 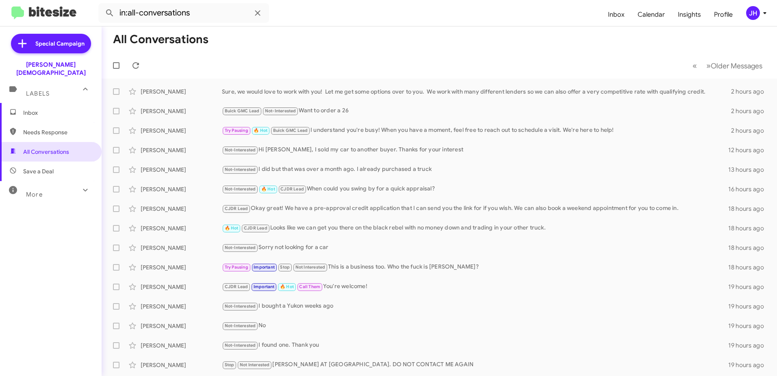 I want to click on div: I did but that was over a month ago. I already purchased a truck, so click(x=475, y=169).